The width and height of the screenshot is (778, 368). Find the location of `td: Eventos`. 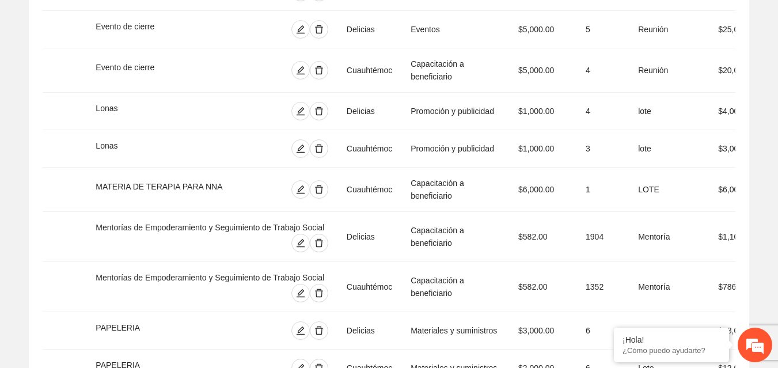

td: Eventos is located at coordinates (455, 29).